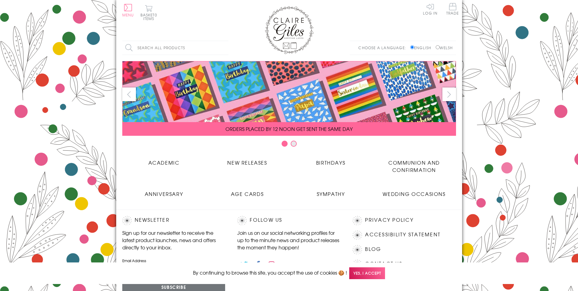  I want to click on input: Welsh, so click(438, 47).